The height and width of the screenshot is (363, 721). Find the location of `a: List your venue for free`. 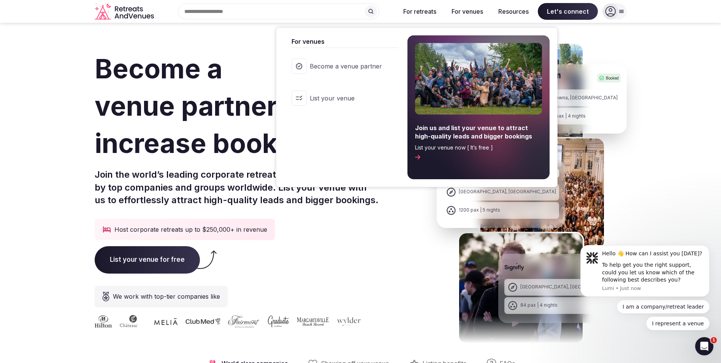

a: List your venue for free is located at coordinates (147, 259).